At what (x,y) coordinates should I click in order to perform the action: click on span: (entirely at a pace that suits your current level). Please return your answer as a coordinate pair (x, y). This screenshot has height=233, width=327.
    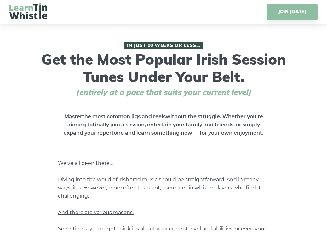
    Looking at the image, I should click on (164, 92).